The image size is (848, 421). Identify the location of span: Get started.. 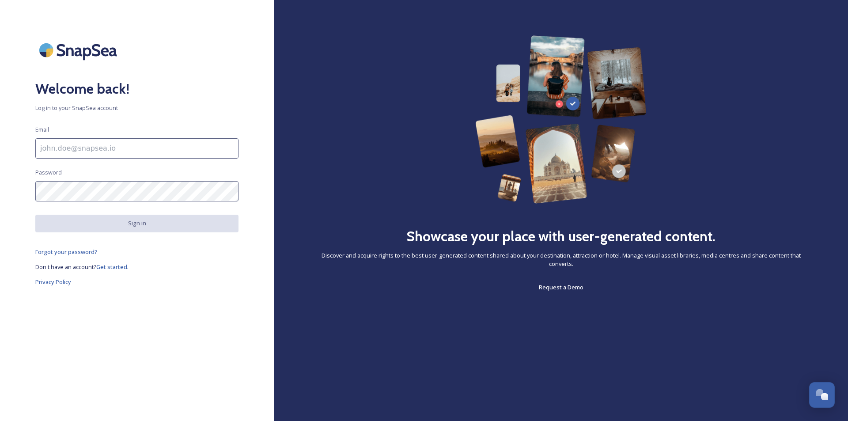
(112, 267).